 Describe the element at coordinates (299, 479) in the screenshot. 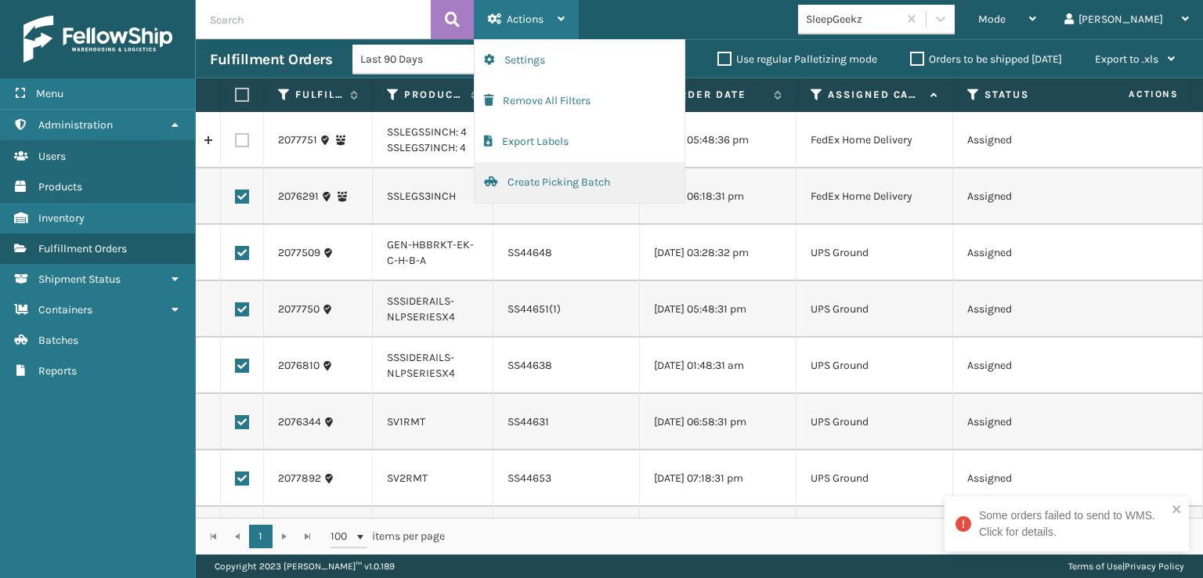

I see `a: 2077892` at that location.